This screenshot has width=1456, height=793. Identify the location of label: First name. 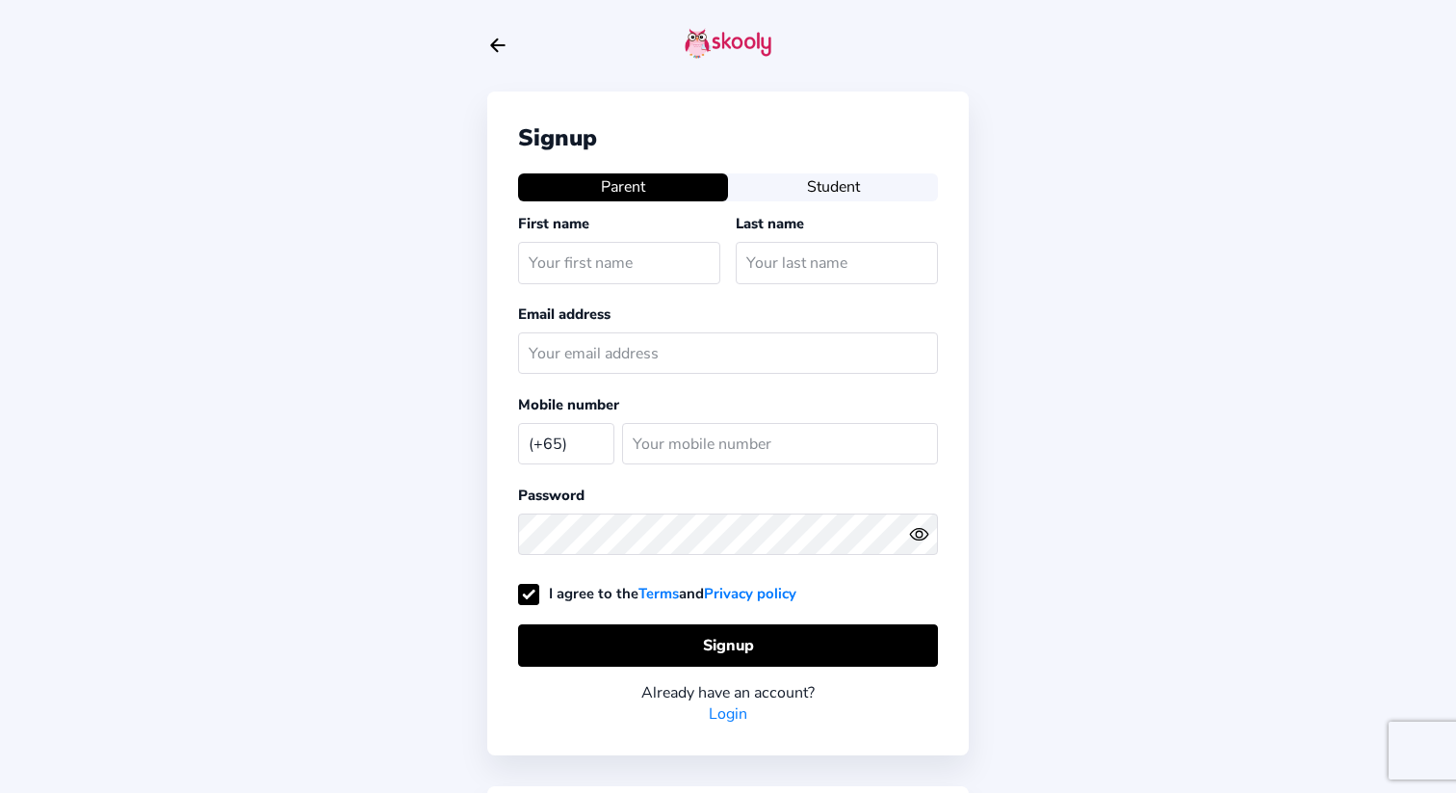
(554, 223).